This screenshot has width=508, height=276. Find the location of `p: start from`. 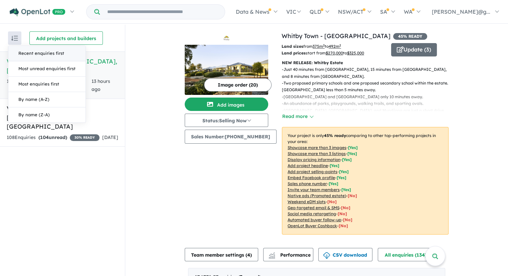

p: start from is located at coordinates (334, 53).